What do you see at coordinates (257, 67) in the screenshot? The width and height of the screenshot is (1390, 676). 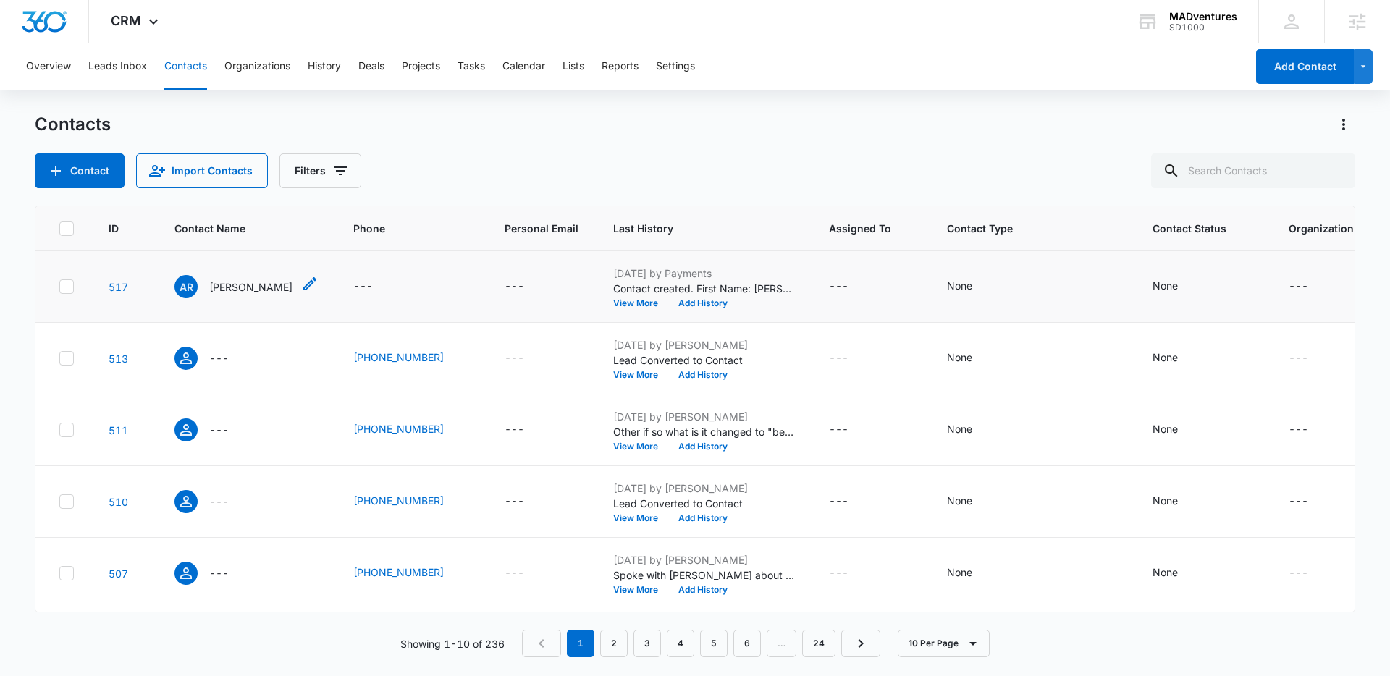 I see `button: Organizations` at bounding box center [257, 67].